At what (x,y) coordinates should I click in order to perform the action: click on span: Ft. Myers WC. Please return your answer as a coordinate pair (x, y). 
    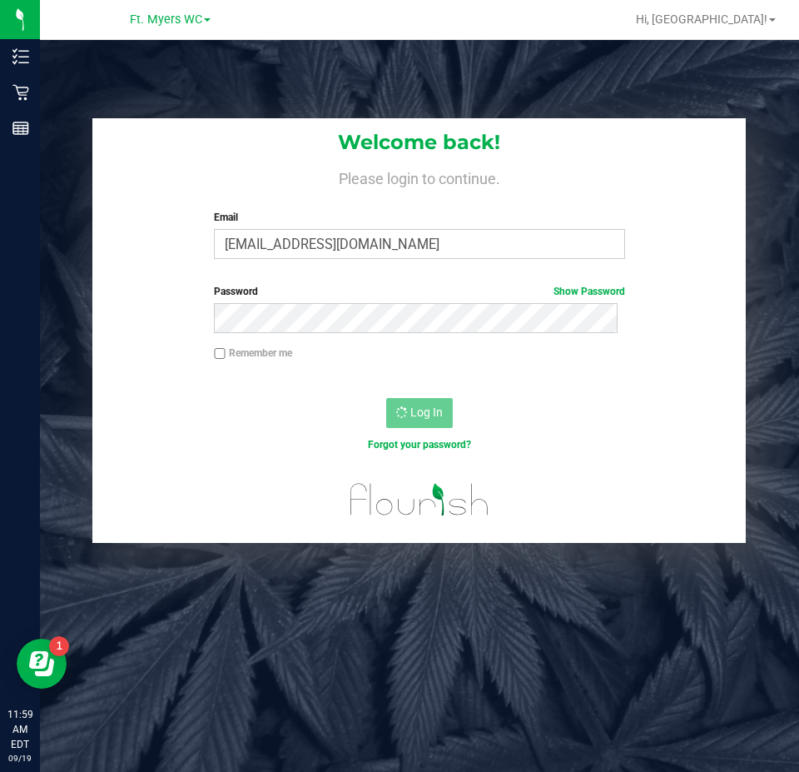
    Looking at the image, I should click on (166, 19).